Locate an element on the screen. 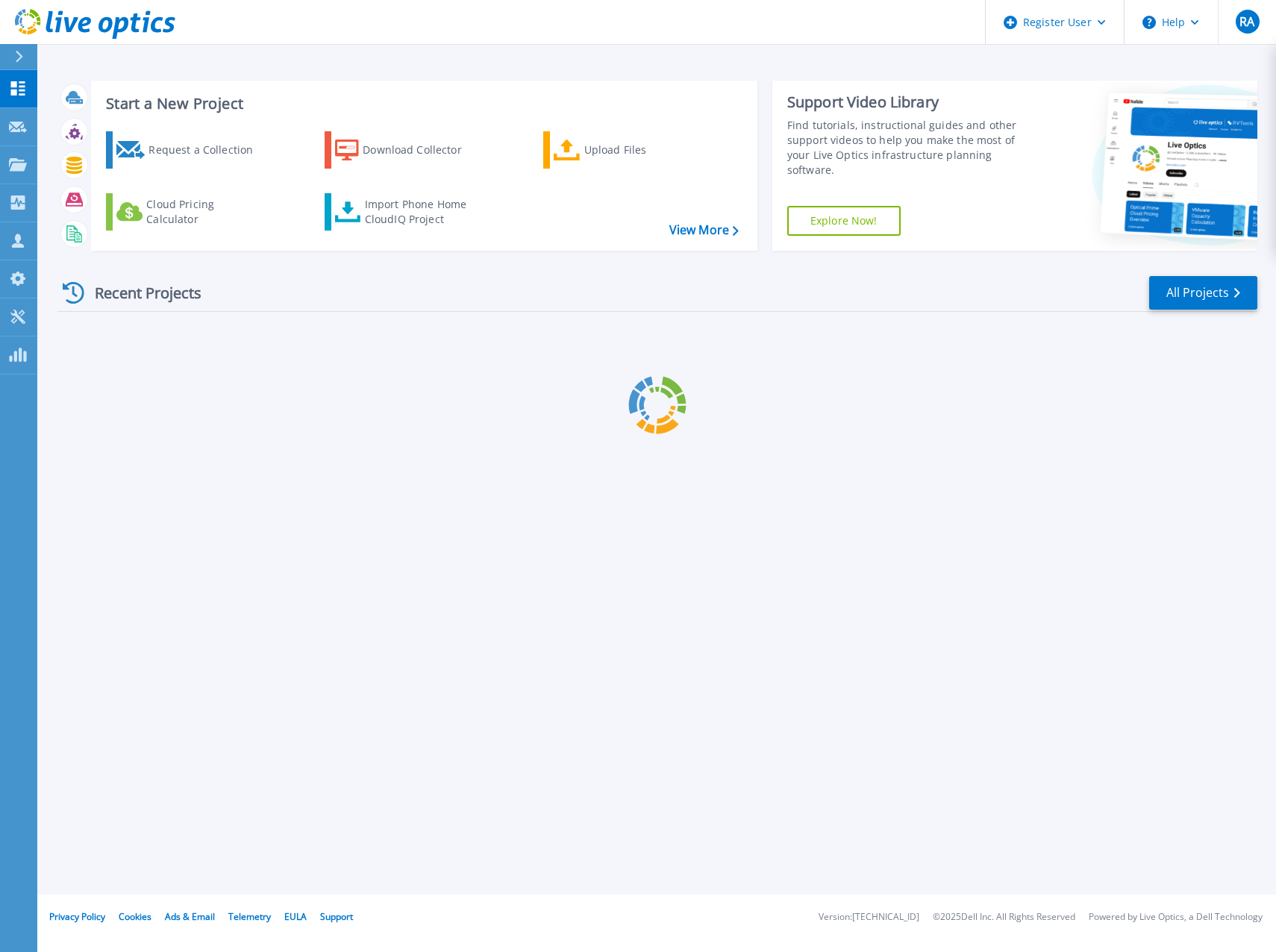 The width and height of the screenshot is (1276, 952). a: EULA is located at coordinates (296, 917).